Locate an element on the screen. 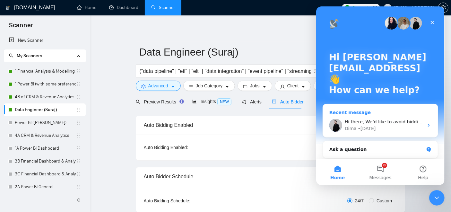 The width and height of the screenshot is (451, 212). img: Profile image for Valeriia is located at coordinates (75, 17).